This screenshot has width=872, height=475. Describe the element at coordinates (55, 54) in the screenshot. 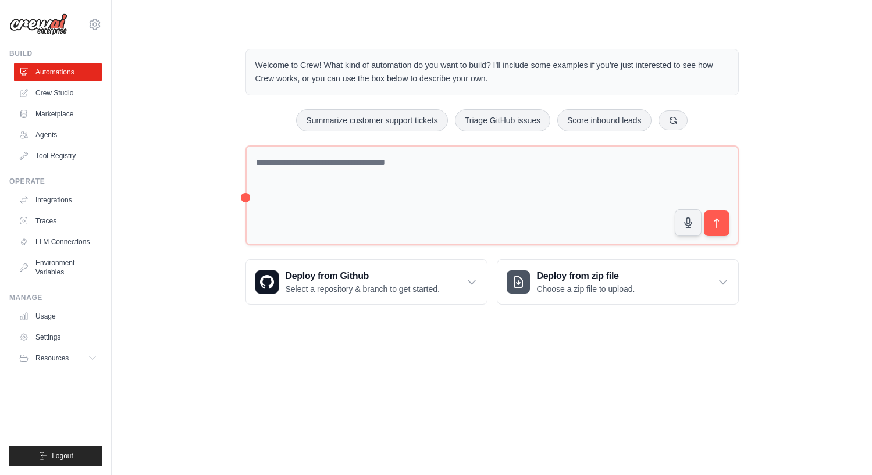

I see `div: Build` at that location.